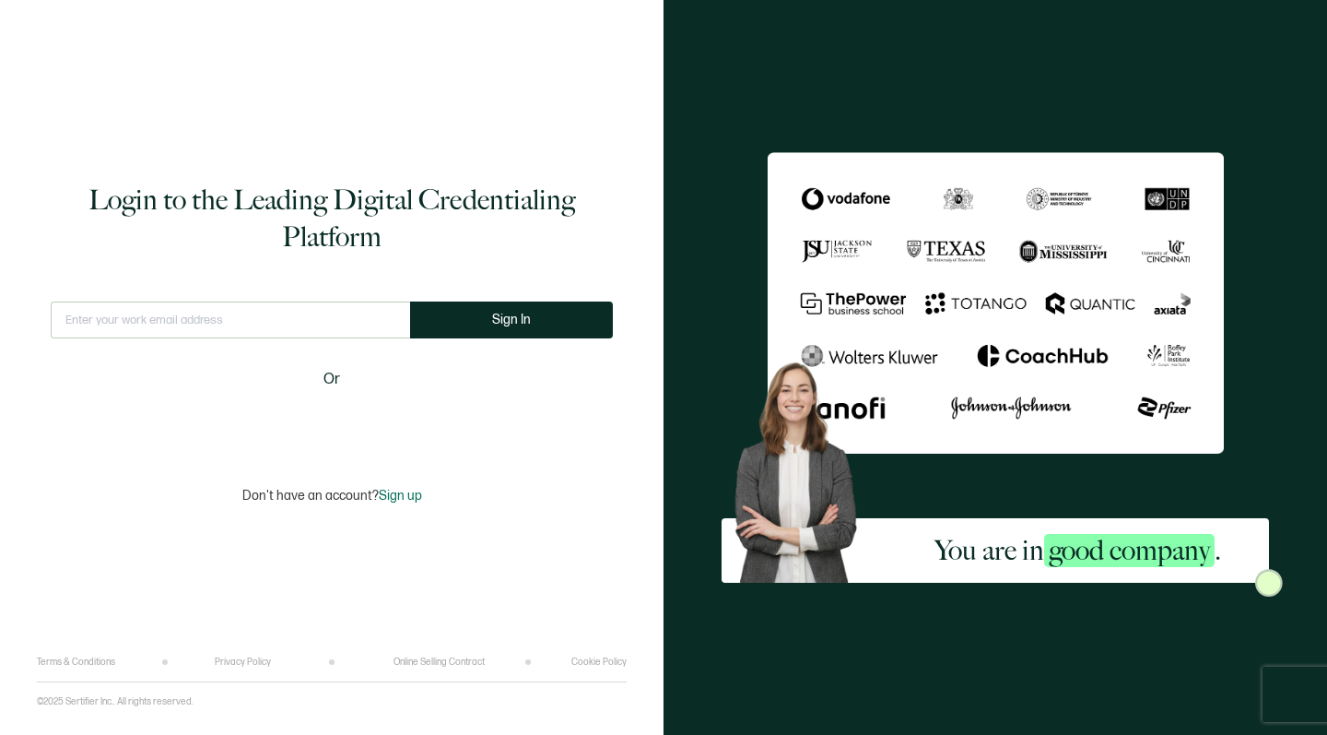 This screenshot has height=735, width=1327. What do you see at coordinates (332, 495) in the screenshot?
I see `p: Don't have an account?` at bounding box center [332, 495].